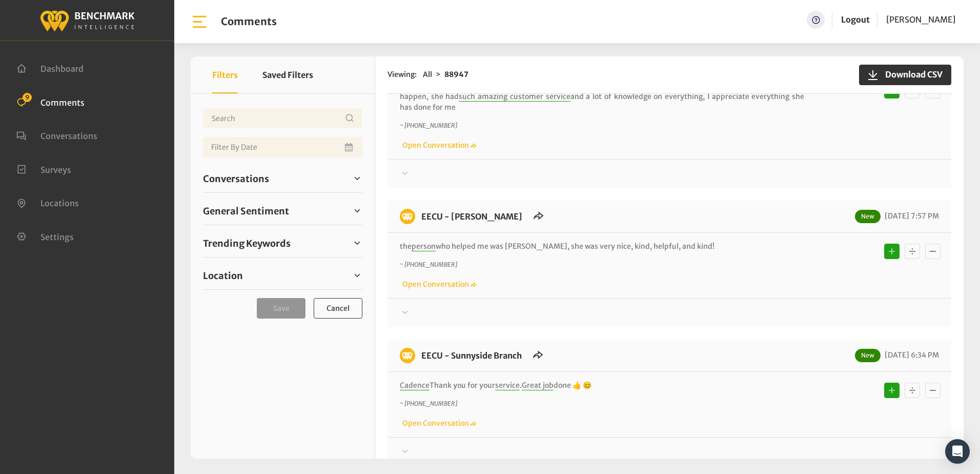 This screenshot has height=474, width=980. What do you see at coordinates (423, 246) in the screenshot?
I see `span: person` at bounding box center [423, 246].